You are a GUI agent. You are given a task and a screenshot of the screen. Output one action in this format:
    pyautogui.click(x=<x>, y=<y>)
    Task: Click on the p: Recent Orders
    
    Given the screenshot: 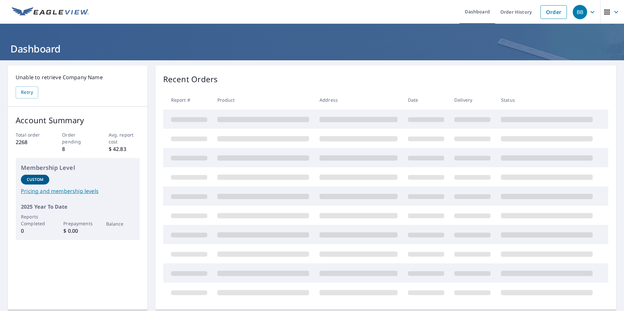 What is the action you would take?
    pyautogui.click(x=190, y=79)
    